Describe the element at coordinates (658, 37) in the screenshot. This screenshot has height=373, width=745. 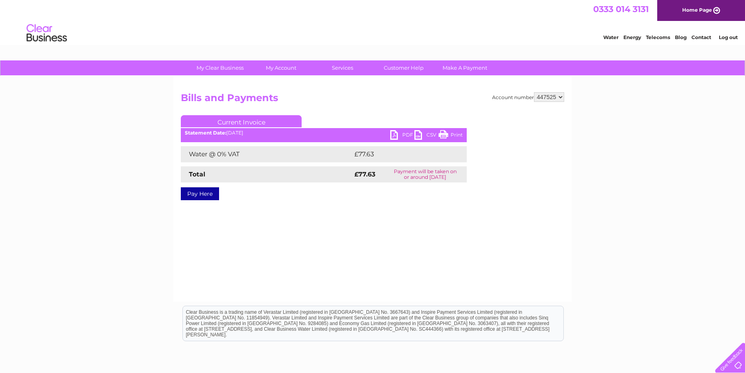
I see `a: Telecoms` at that location.